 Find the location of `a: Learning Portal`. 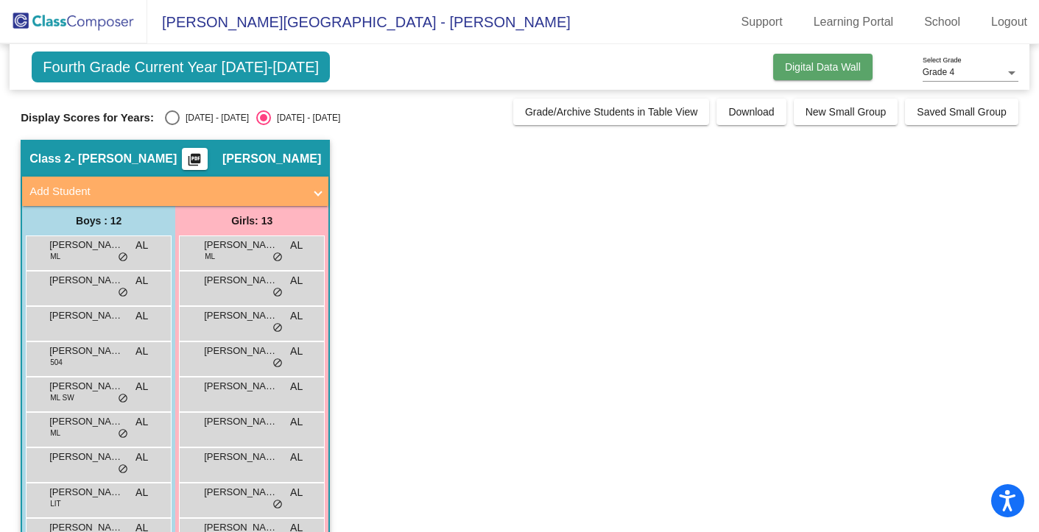

a: Learning Portal is located at coordinates (853, 22).